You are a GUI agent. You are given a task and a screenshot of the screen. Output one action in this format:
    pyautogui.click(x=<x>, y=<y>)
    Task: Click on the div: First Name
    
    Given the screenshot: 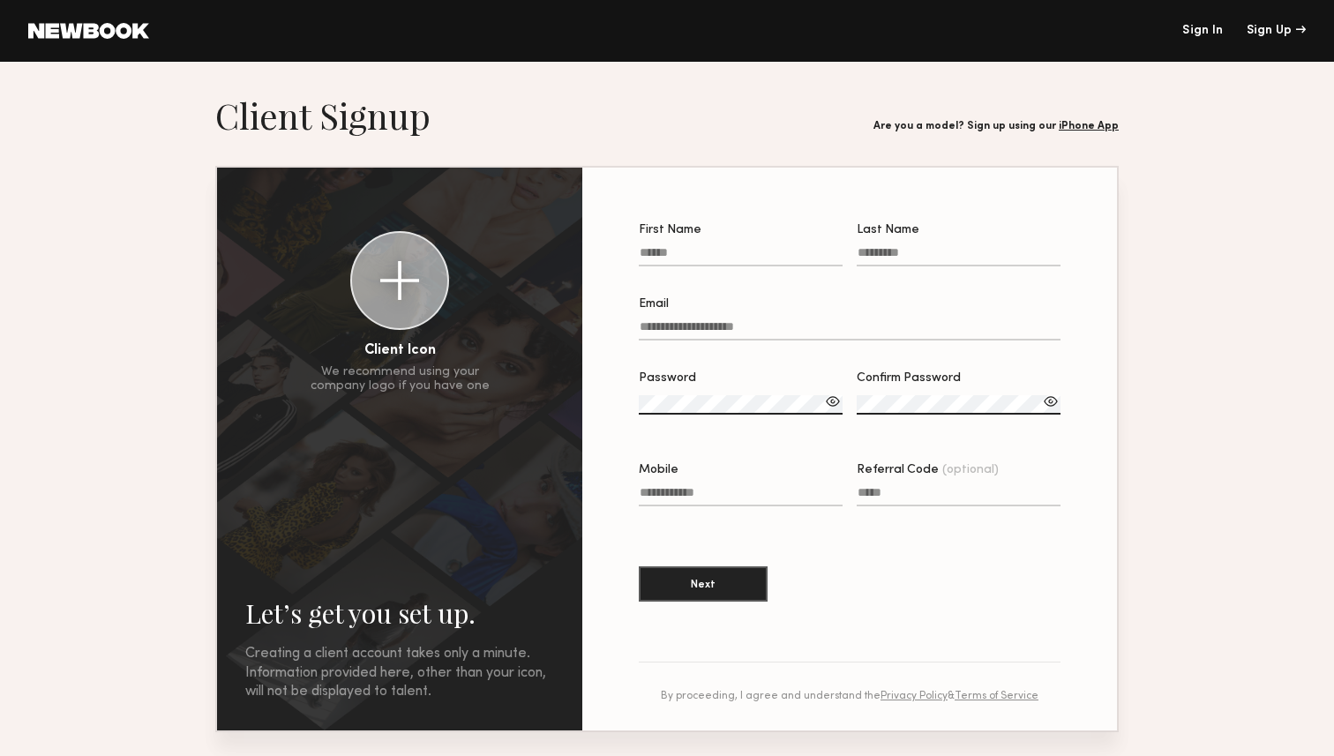 What is the action you would take?
    pyautogui.click(x=740, y=230)
    